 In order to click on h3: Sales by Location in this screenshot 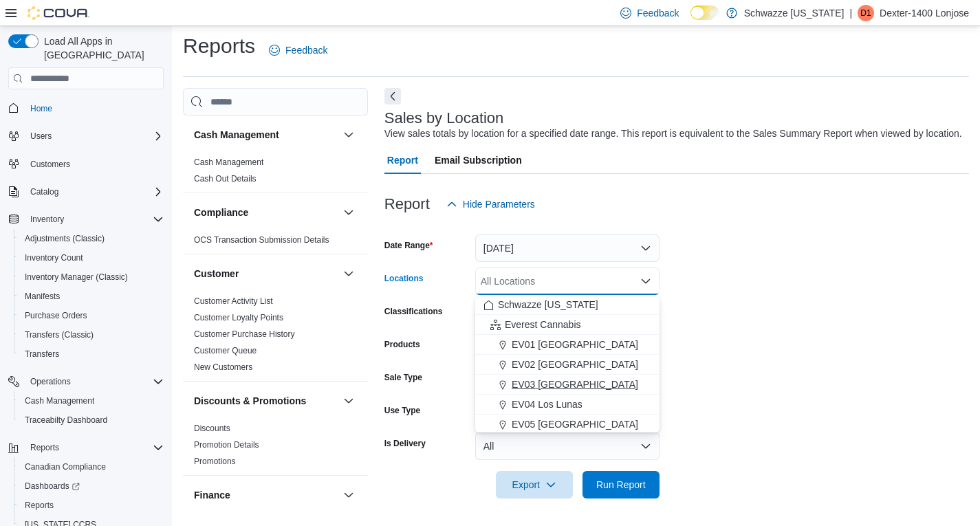, I will do `click(444, 118)`.